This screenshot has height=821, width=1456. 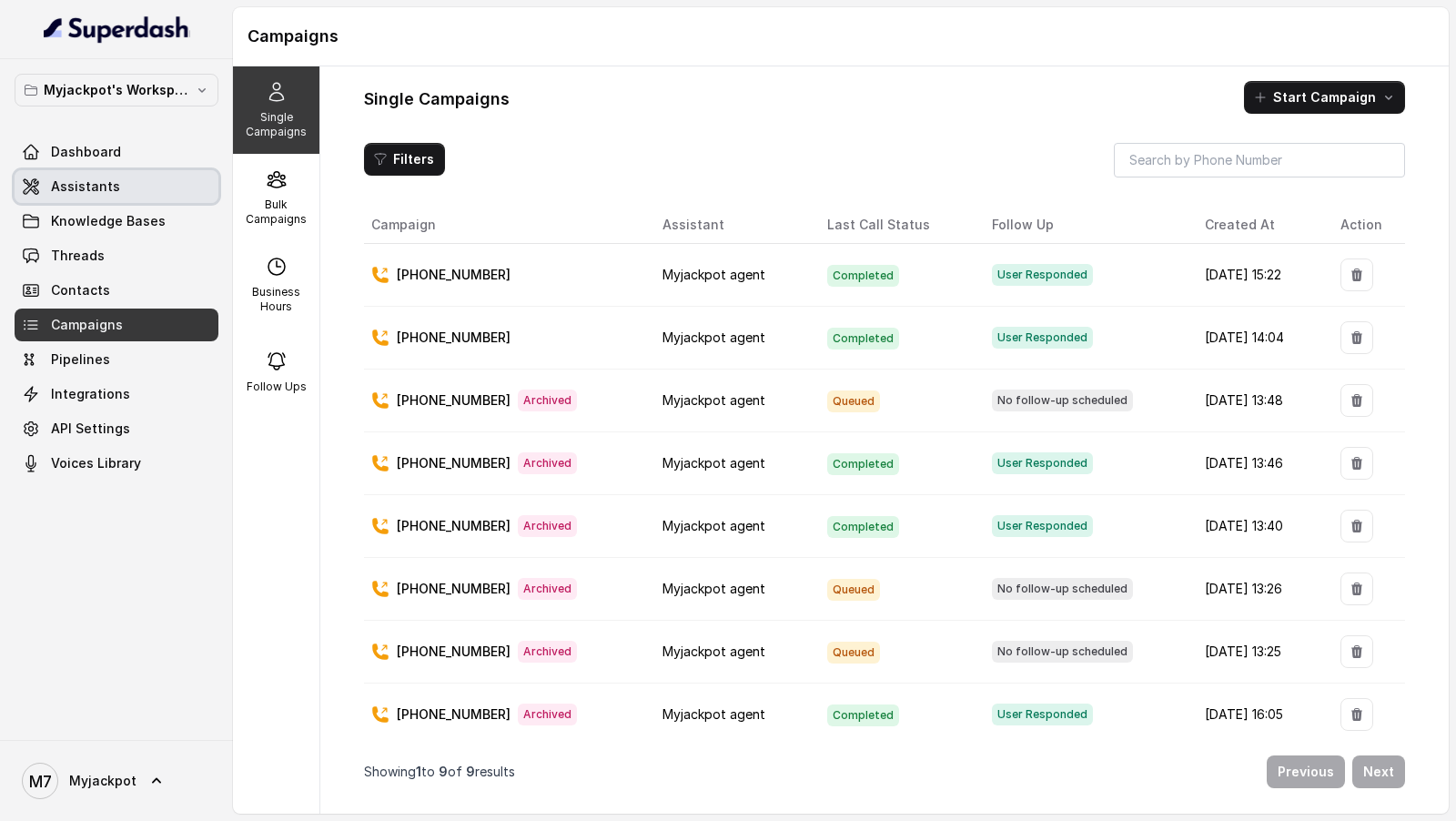 What do you see at coordinates (77, 256) in the screenshot?
I see `span: Threads` at bounding box center [77, 256].